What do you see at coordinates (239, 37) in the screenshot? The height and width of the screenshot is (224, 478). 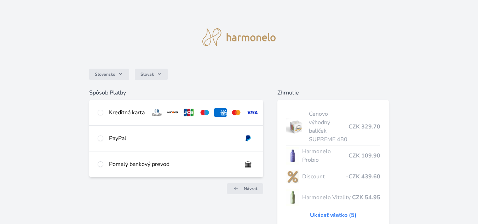 I see `img: logo.svg` at bounding box center [239, 37].